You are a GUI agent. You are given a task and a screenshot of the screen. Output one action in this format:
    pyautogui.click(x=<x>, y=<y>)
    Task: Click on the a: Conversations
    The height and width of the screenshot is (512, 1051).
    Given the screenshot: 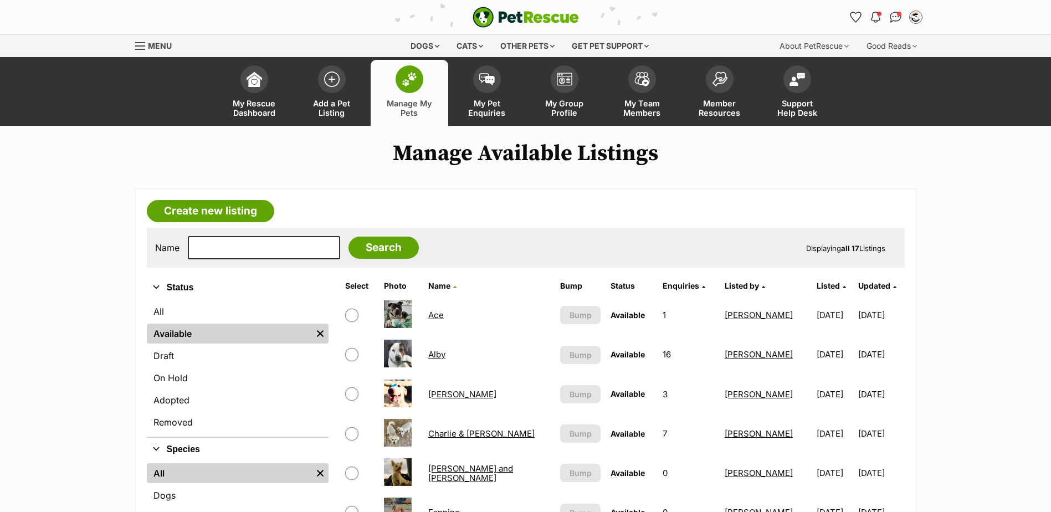 What is the action you would take?
    pyautogui.click(x=896, y=17)
    